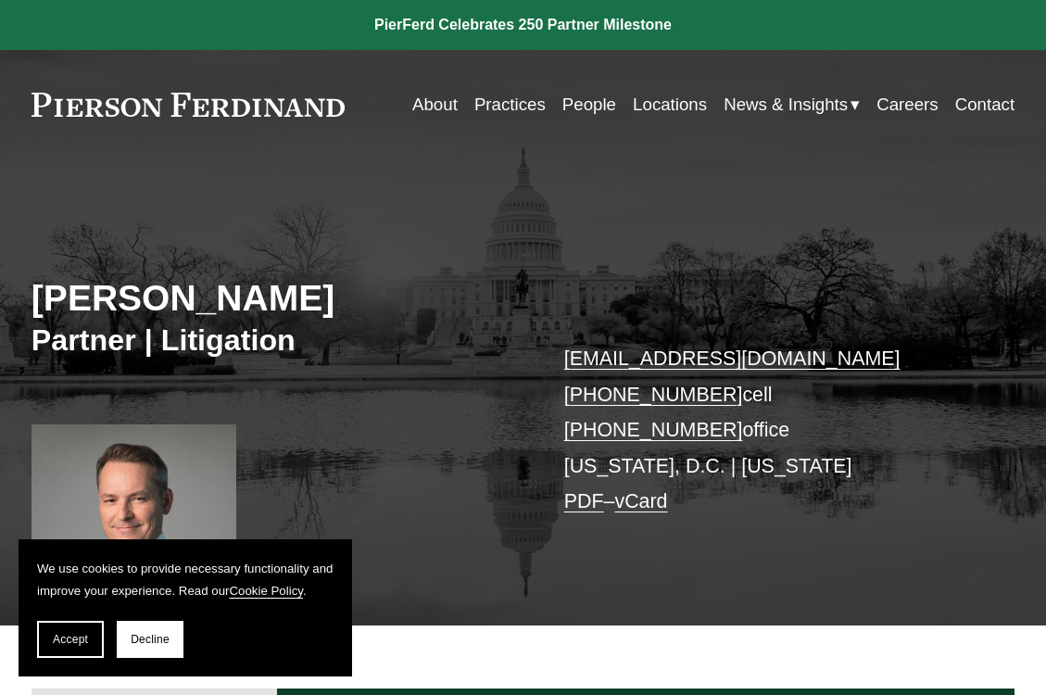 This screenshot has height=695, width=1046. What do you see at coordinates (791, 104) in the screenshot?
I see `a: folder dropdown` at bounding box center [791, 104].